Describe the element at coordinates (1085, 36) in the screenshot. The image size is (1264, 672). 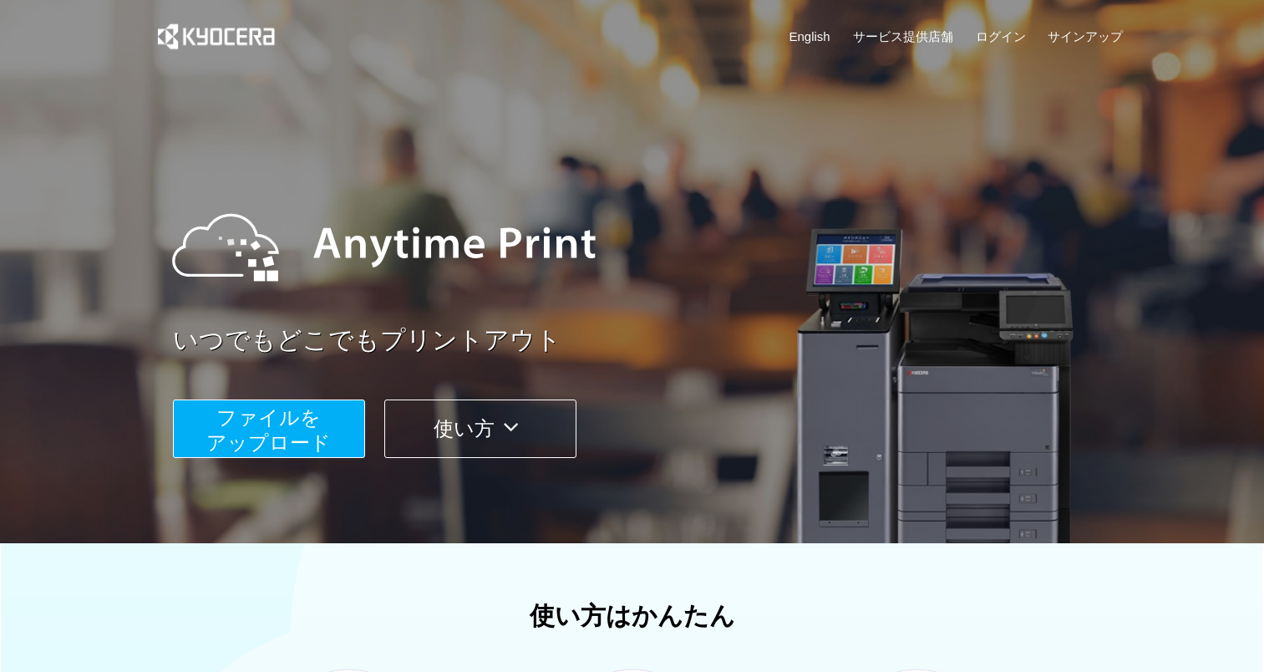
I see `a: サインアップ` at that location.